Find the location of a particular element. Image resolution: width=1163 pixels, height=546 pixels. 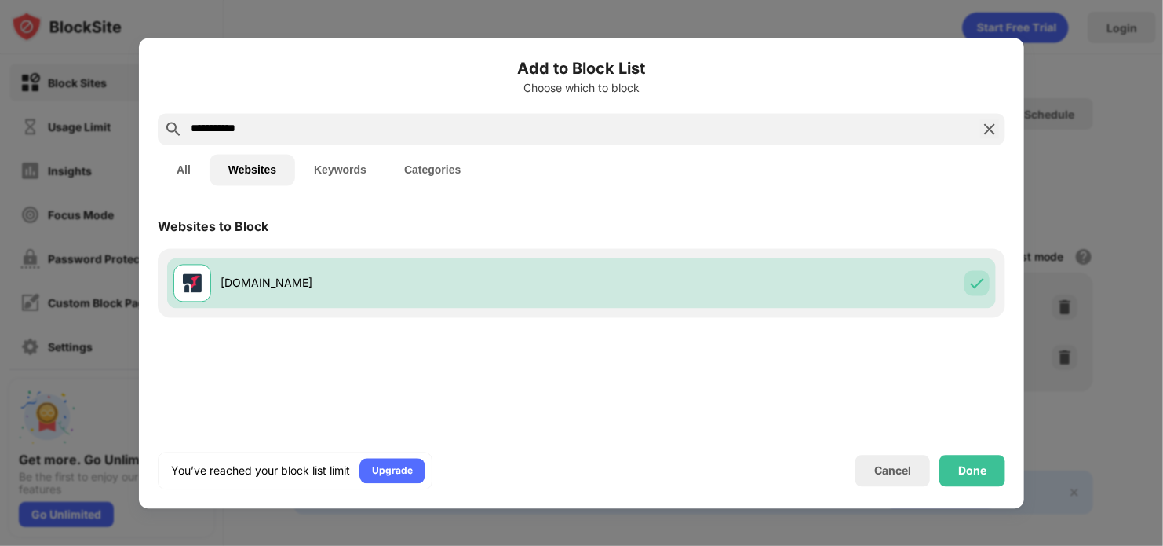

button: All is located at coordinates (184, 170).